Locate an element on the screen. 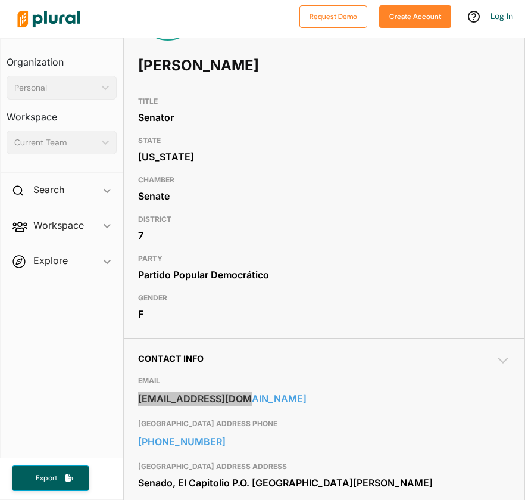 The width and height of the screenshot is (525, 500). div: Partido Popular Democrático is located at coordinates (324, 274).